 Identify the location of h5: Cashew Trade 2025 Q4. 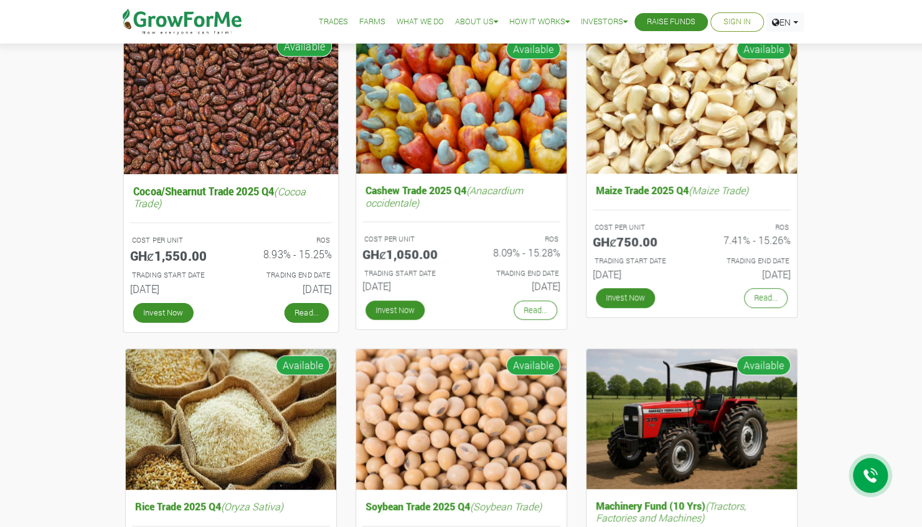
(461, 196).